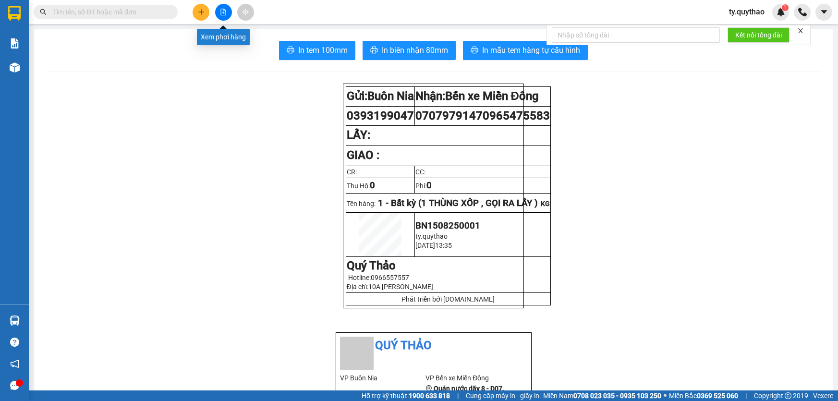  Describe the element at coordinates (380, 96) in the screenshot. I see `strong: Gửi:` at that location.